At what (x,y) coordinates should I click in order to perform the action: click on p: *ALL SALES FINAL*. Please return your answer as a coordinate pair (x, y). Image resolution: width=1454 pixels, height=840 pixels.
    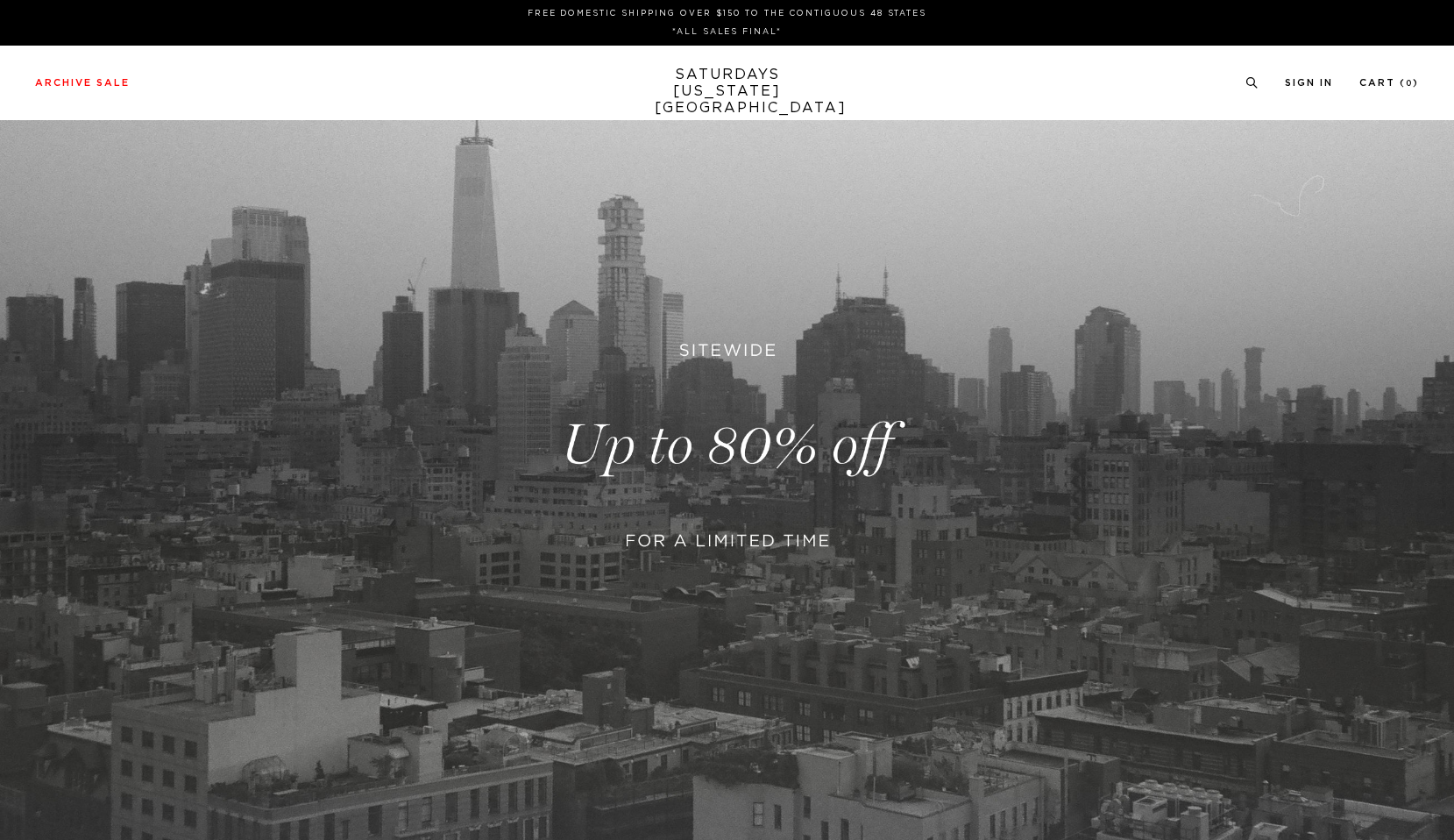
    Looking at the image, I should click on (727, 32).